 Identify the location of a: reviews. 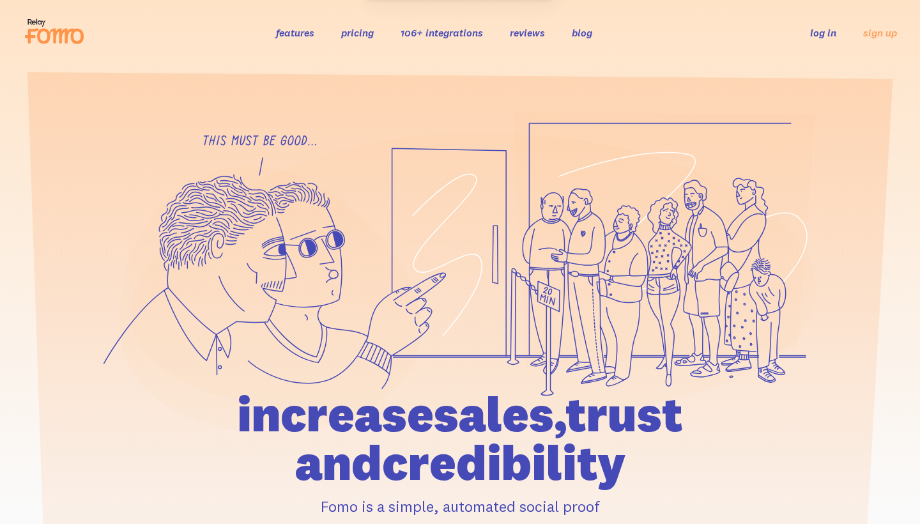
(527, 33).